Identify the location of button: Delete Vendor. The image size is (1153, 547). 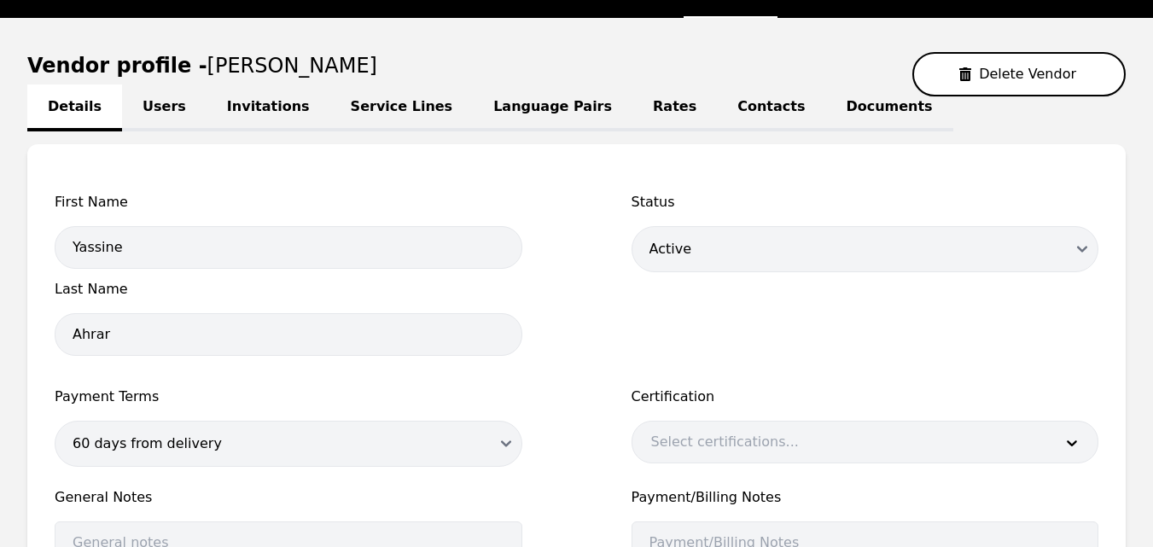
(1019, 74).